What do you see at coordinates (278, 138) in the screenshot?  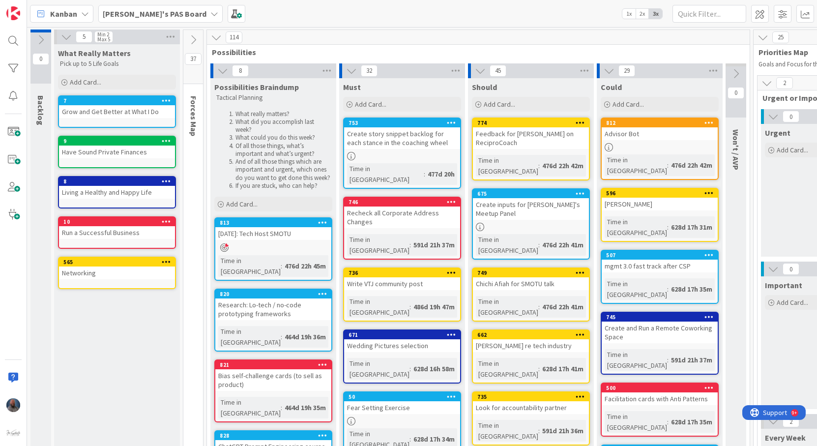 I see `li: What could you do this week?` at bounding box center [278, 138].